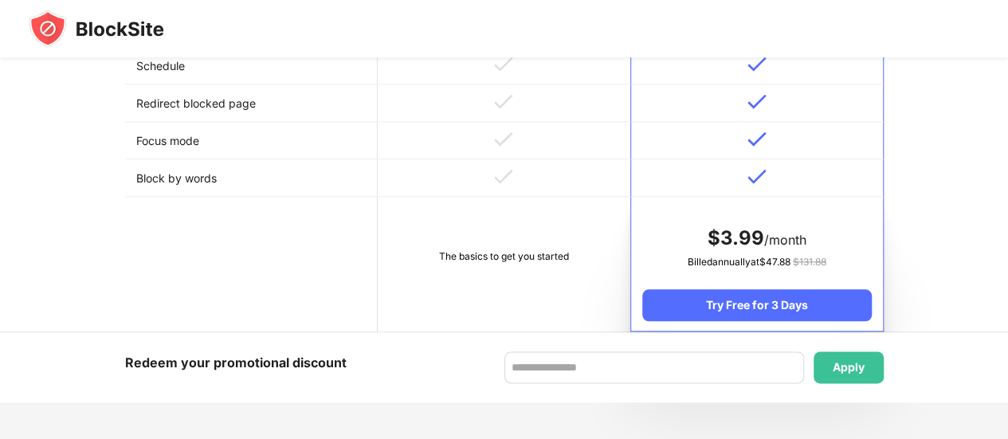  I want to click on td: Block by words, so click(251, 178).